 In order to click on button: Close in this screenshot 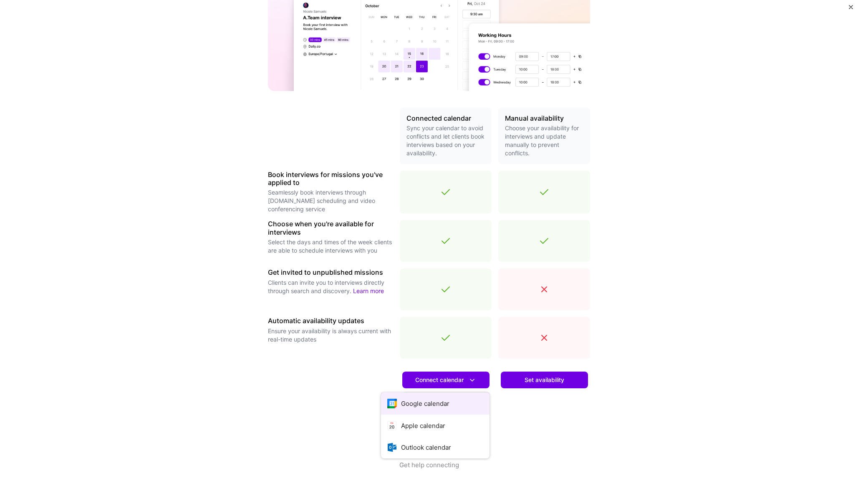, I will do `click(851, 9)`.